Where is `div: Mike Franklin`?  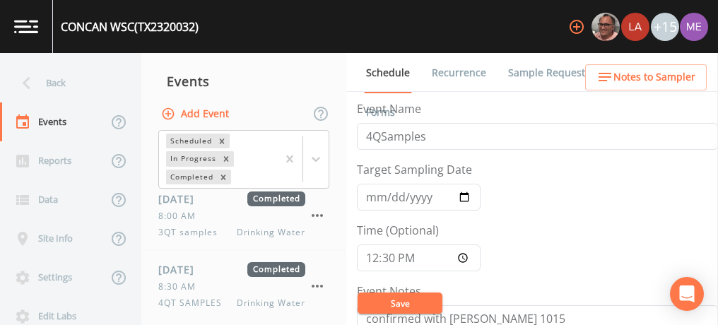
div: Mike Franklin is located at coordinates (606, 27).